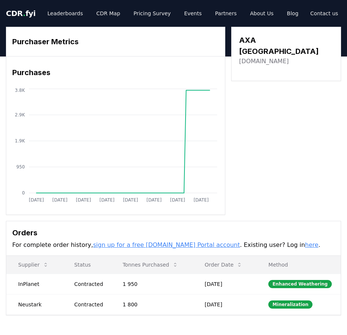  I want to click on p: For complete order history, . Existing user? Log in ., so click(173, 245).